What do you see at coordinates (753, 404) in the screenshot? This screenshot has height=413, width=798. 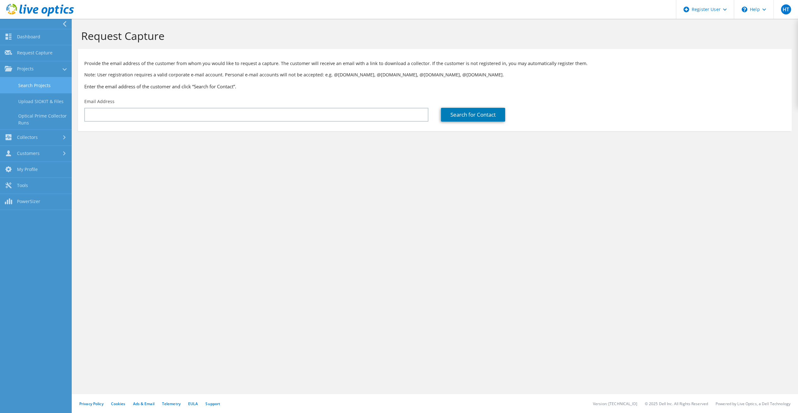 I see `li: Powered by Live Optics, a Dell Technology` at bounding box center [753, 404].